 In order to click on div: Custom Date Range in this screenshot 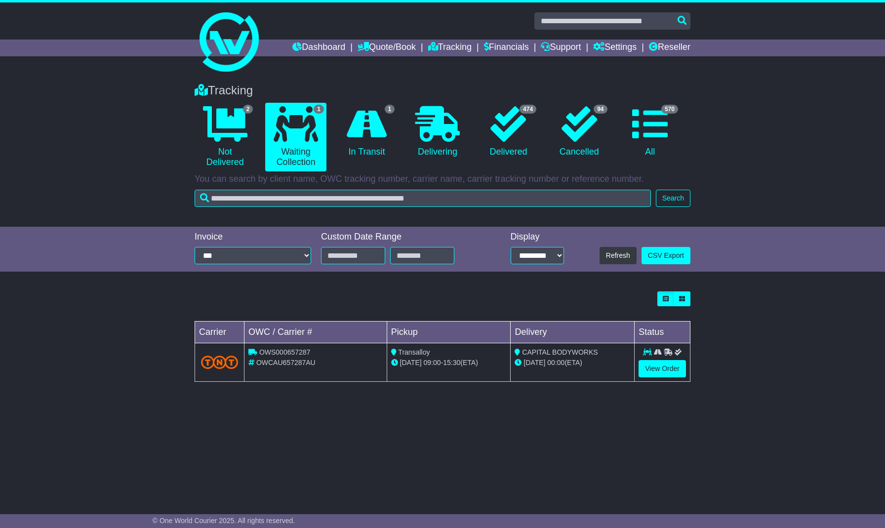, I will do `click(400, 237)`.